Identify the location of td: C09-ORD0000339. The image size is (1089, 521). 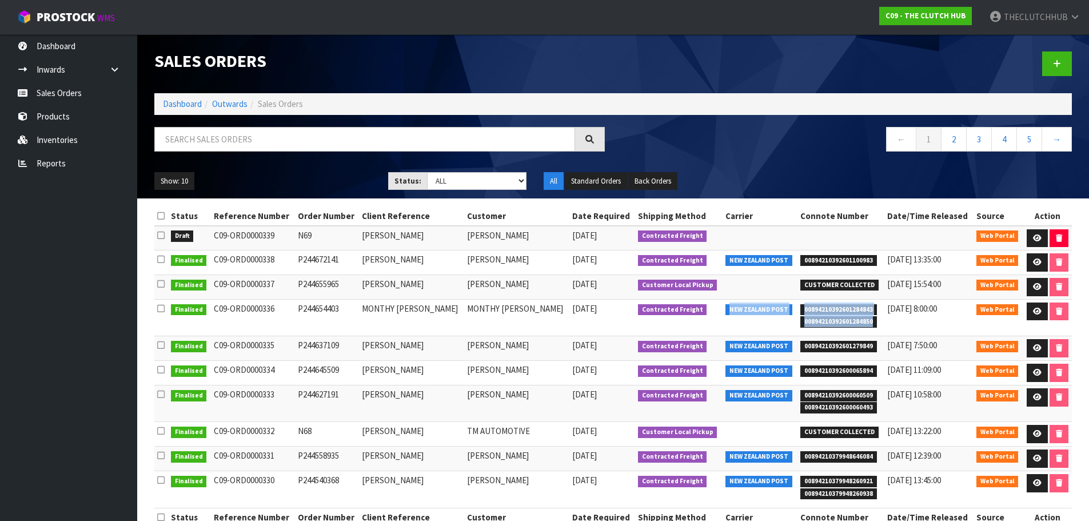
(253, 238).